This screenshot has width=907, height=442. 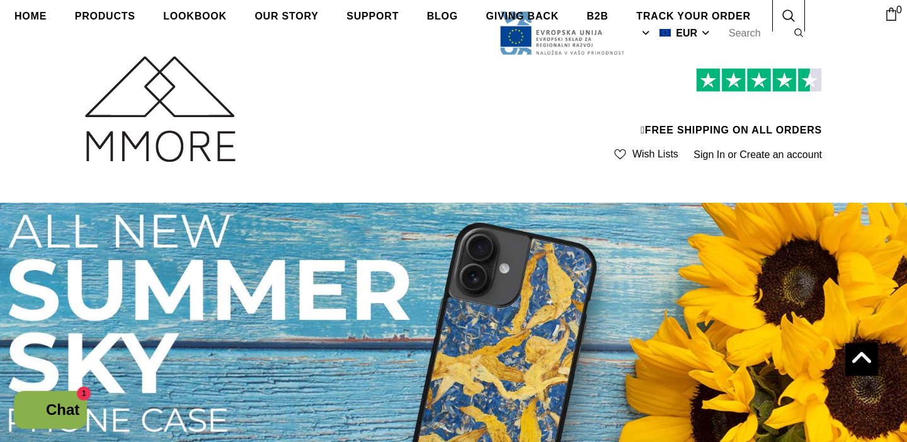 I want to click on span: B2B, so click(x=597, y=16).